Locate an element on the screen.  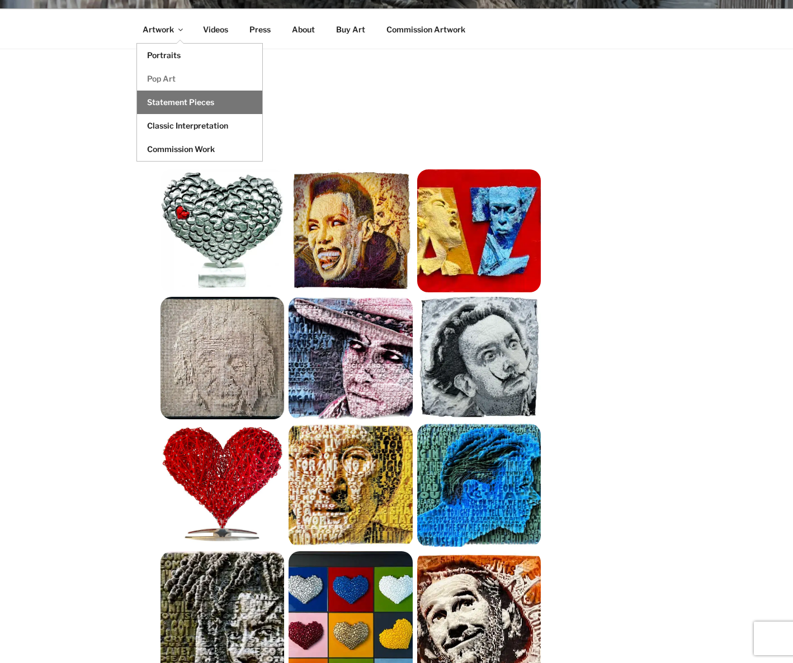
a: Statement Pieces is located at coordinates (200, 102).